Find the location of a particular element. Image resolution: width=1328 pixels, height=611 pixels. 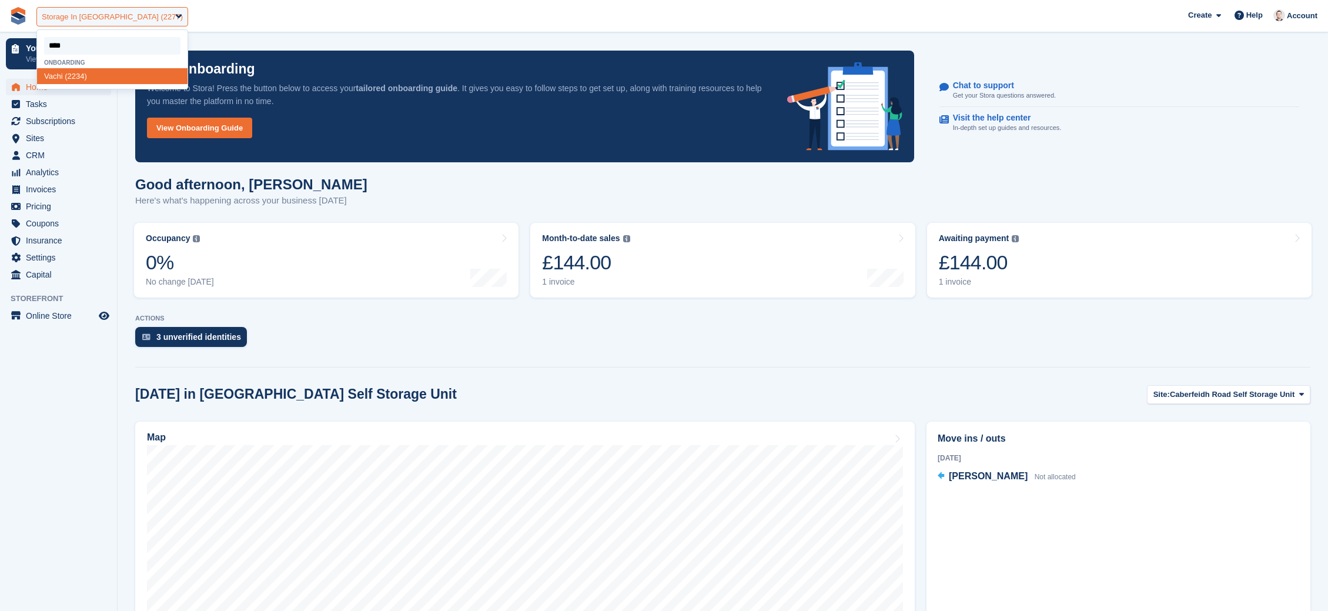

div: Occupancy is located at coordinates (168, 238).